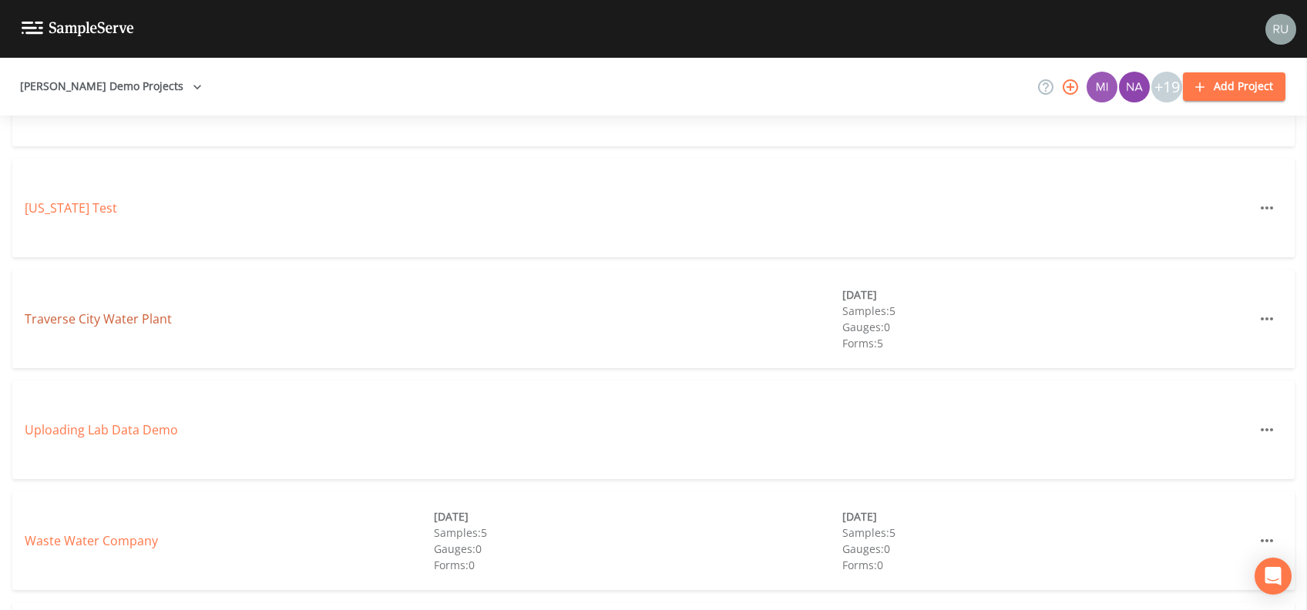 Image resolution: width=1307 pixels, height=610 pixels. What do you see at coordinates (1167, 87) in the screenshot?
I see `div: +19` at bounding box center [1167, 87].